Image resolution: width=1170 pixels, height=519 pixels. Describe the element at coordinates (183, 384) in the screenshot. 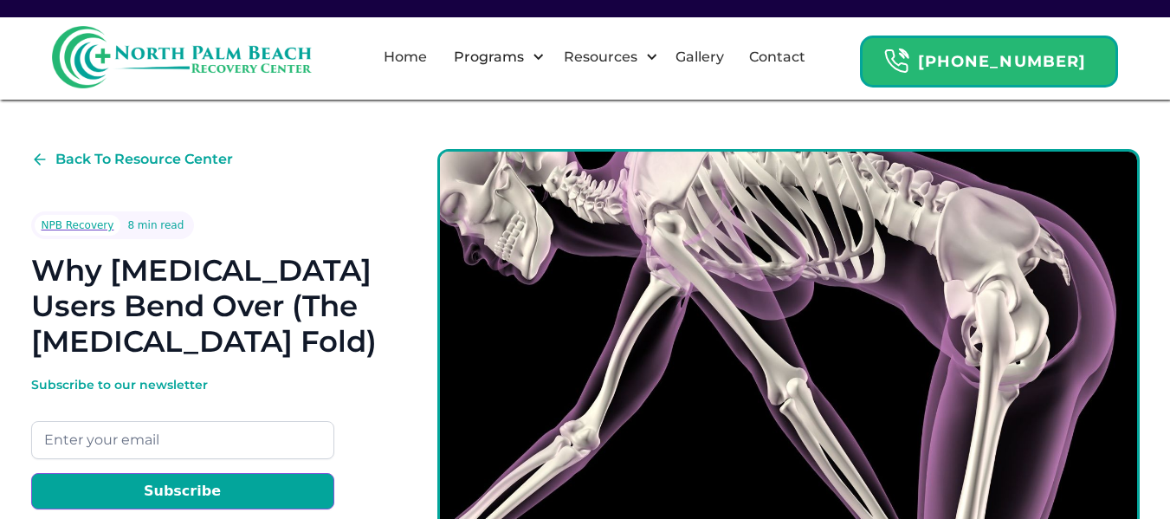

I see `div: Subscribe to our newsletter` at that location.